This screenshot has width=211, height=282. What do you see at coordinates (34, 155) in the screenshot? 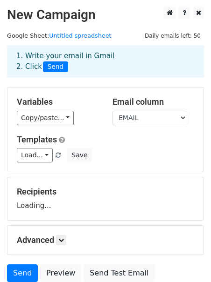
I see `a: Load...` at bounding box center [34, 155].